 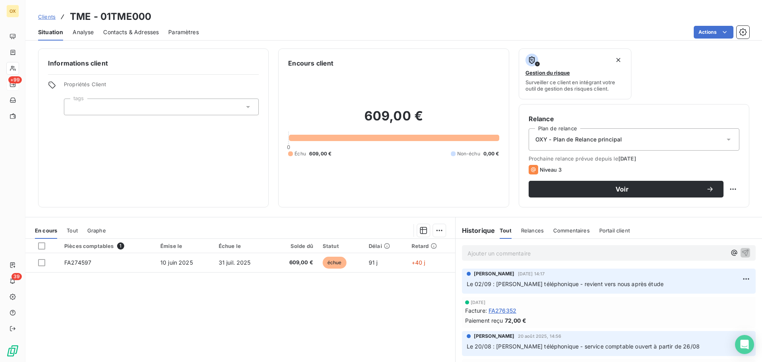 I want to click on a: Clients, so click(x=47, y=17).